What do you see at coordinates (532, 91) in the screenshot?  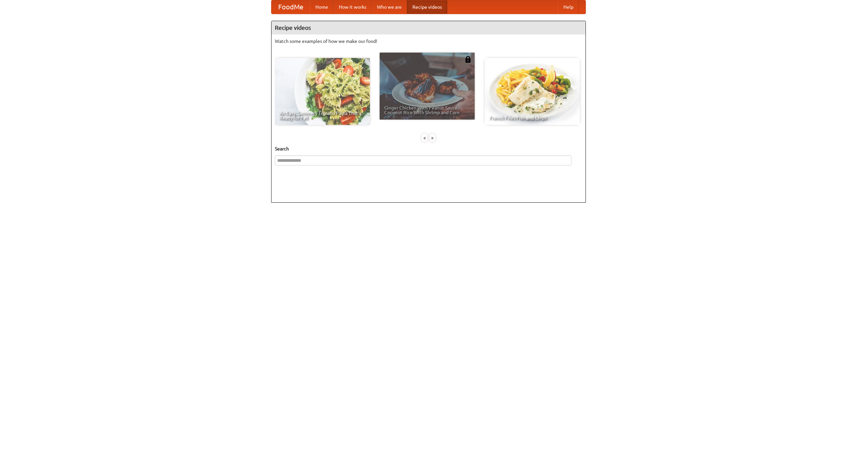 I see `a: French Fries Fish and Chips` at bounding box center [532, 91].